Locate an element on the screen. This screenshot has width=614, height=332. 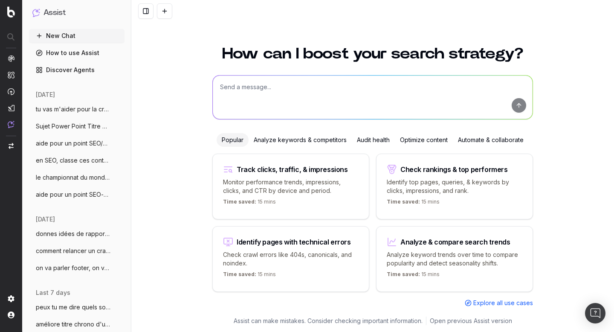
img: Activation is located at coordinates (11, 91).